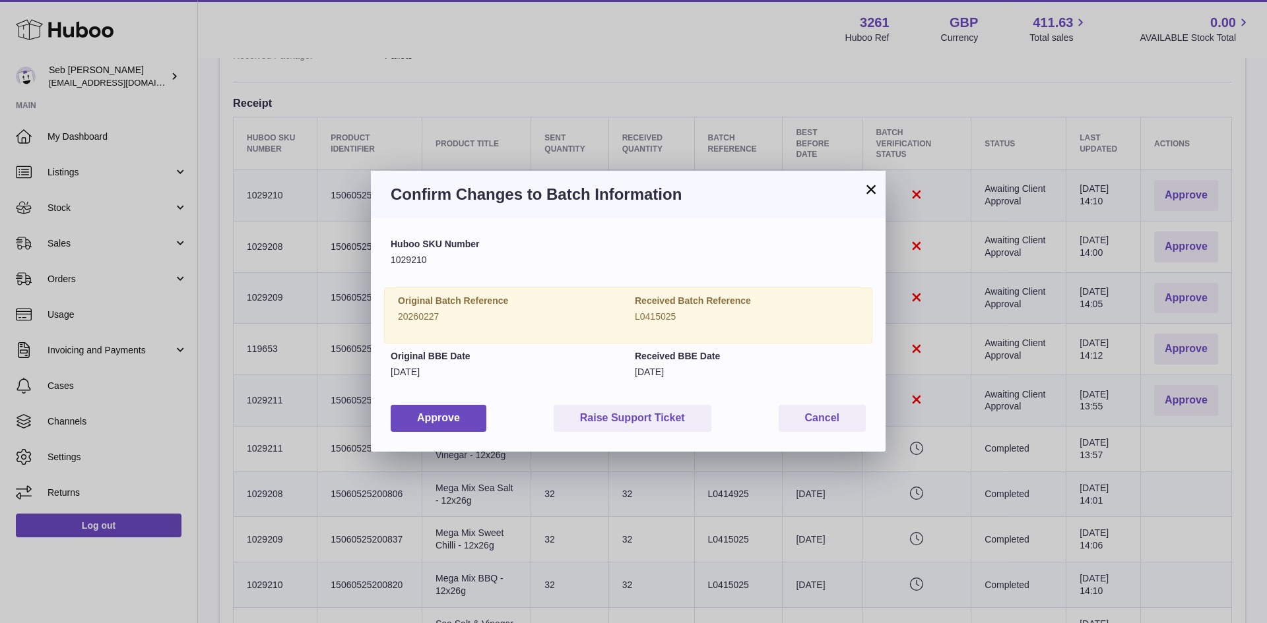 This screenshot has width=1267, height=623. Describe the element at coordinates (746, 317) in the screenshot. I see `p: L0415025` at that location.